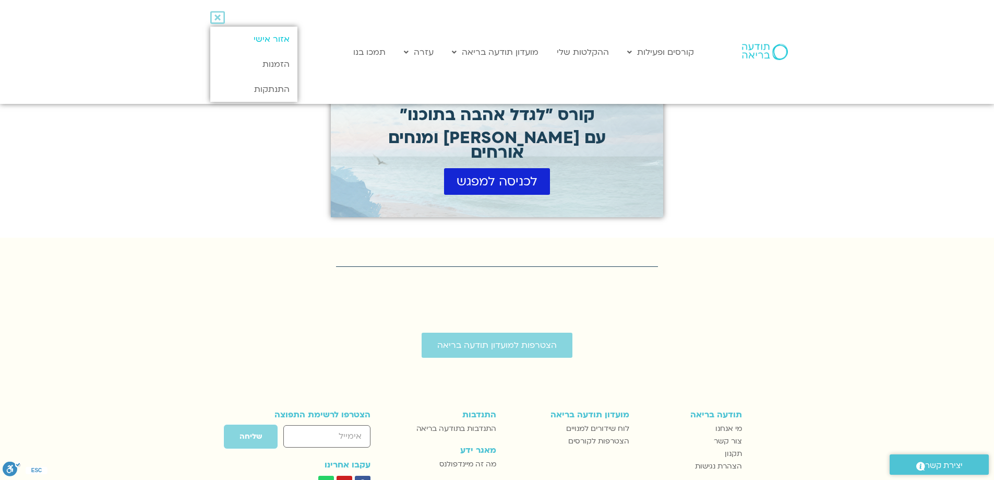  Describe the element at coordinates (311, 439) in the screenshot. I see `form: טופס חדש` at that location.